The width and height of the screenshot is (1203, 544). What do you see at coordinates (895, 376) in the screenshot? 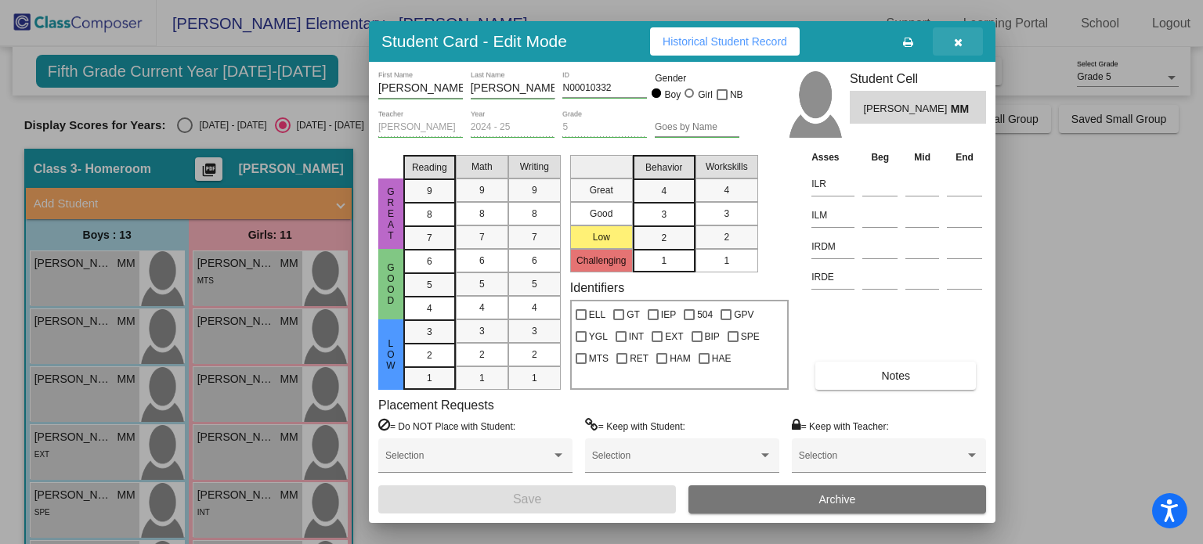
I see `span: Notes` at bounding box center [895, 376].